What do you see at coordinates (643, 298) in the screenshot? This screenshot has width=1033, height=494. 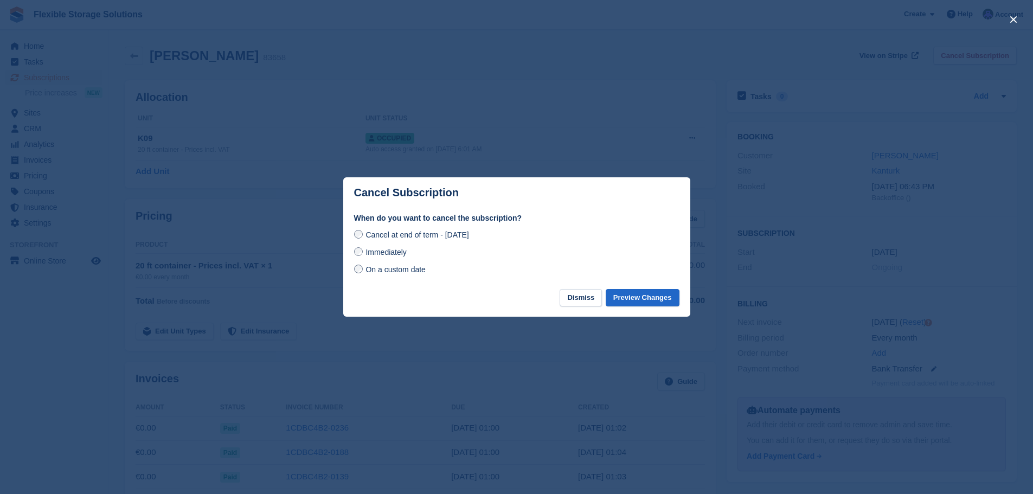 I see `button: Preview Changes` at bounding box center [643, 298].